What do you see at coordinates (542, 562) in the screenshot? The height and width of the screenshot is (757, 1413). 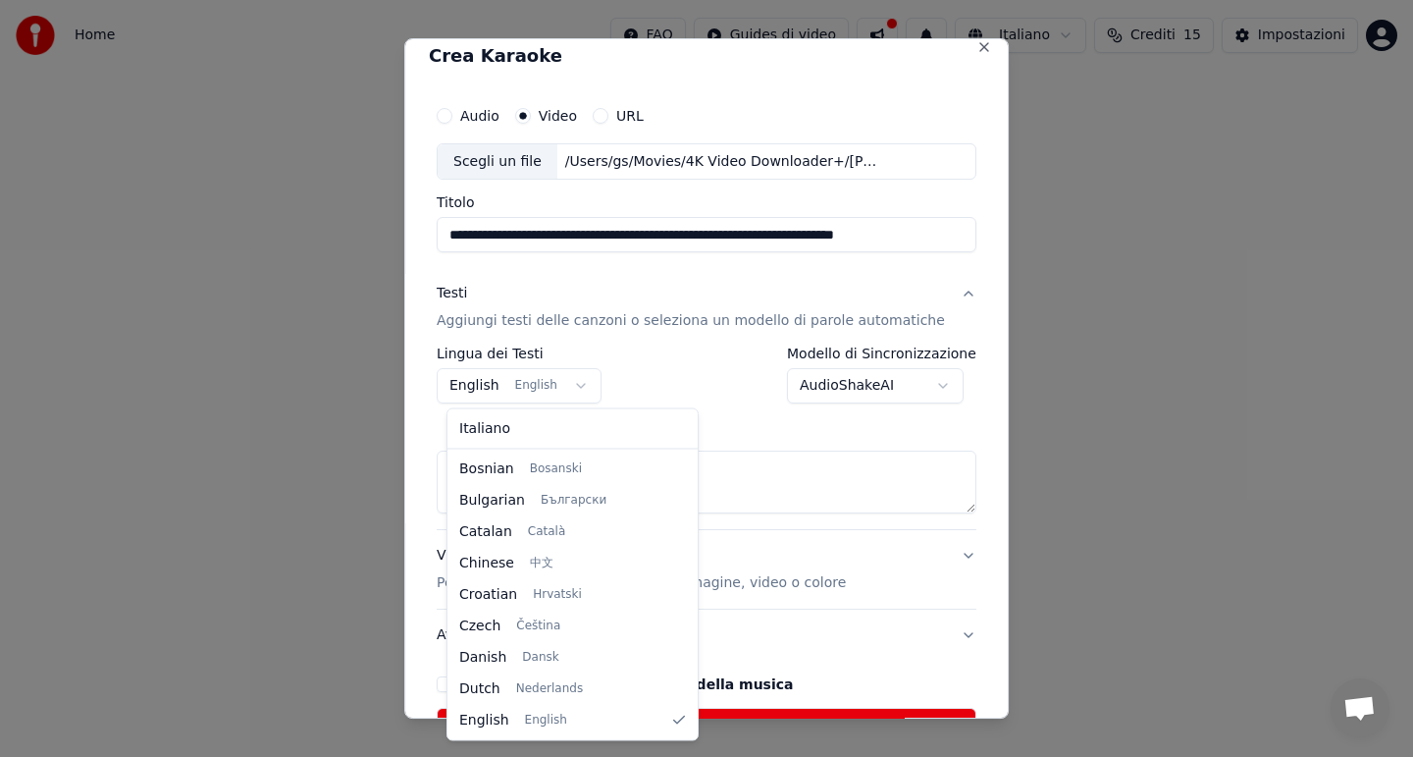 I see `span: 中文` at bounding box center [542, 562].